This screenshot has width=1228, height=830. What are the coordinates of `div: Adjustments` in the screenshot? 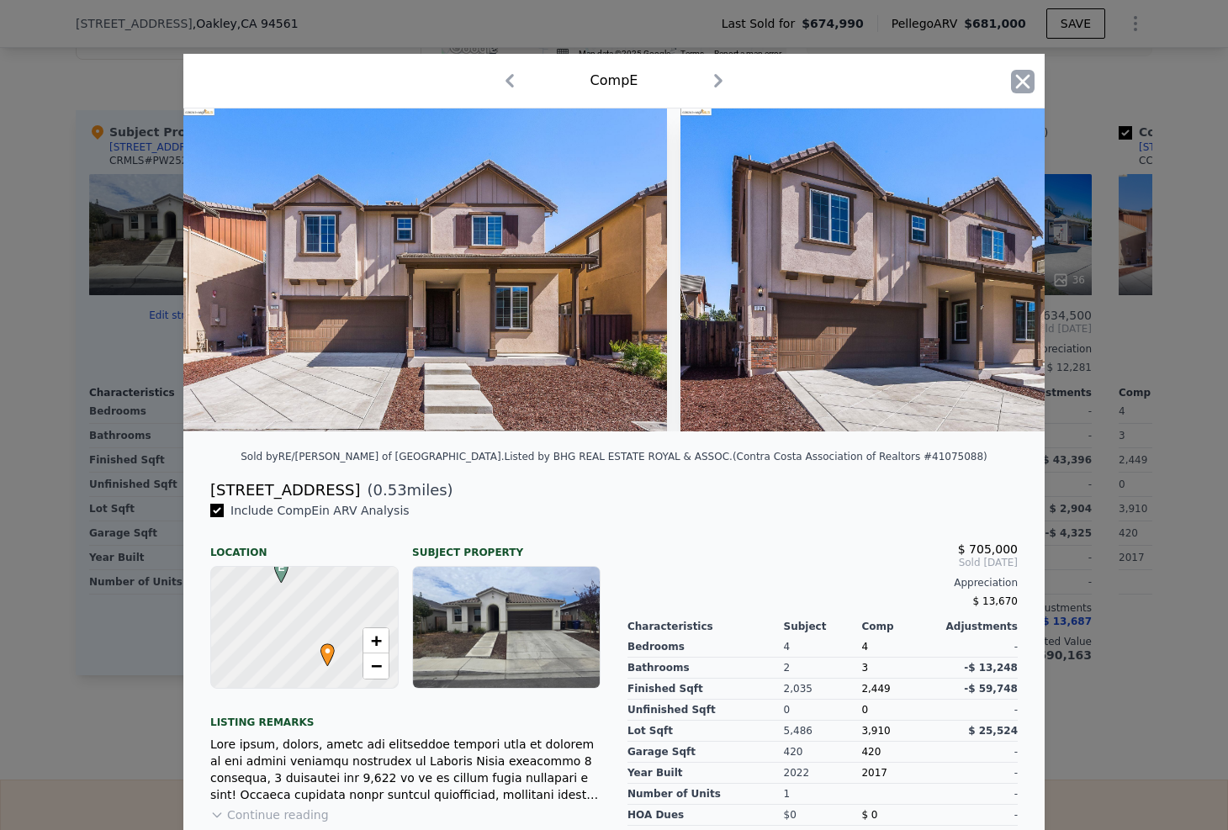 It's located at (978, 627).